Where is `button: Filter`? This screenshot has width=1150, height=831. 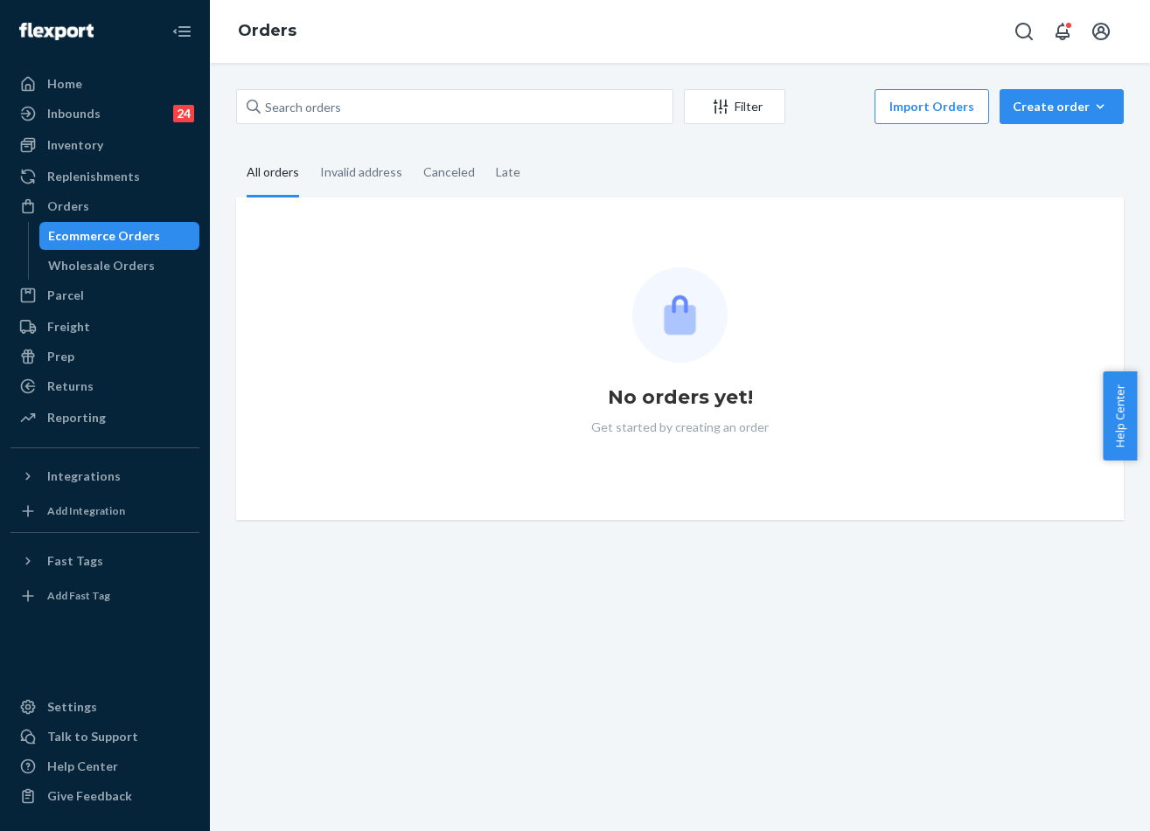
button: Filter is located at coordinates (734, 107).